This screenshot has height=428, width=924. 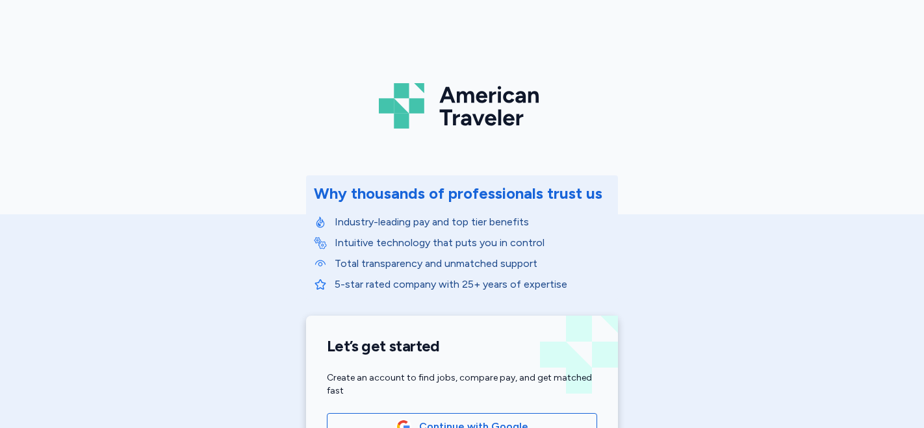 I want to click on p: Total transparency and unmatched support, so click(x=472, y=264).